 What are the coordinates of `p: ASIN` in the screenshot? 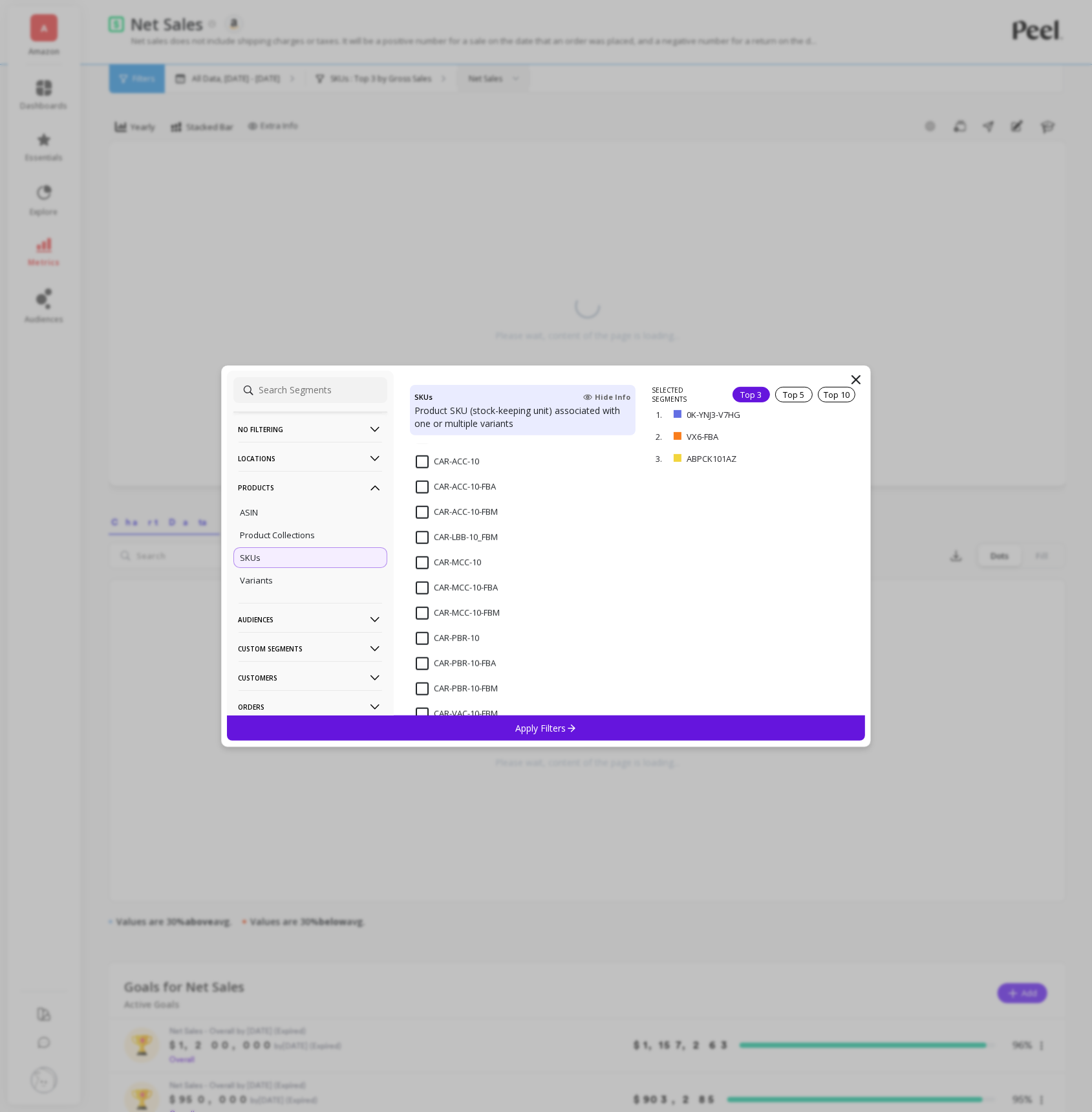 It's located at (249, 512).